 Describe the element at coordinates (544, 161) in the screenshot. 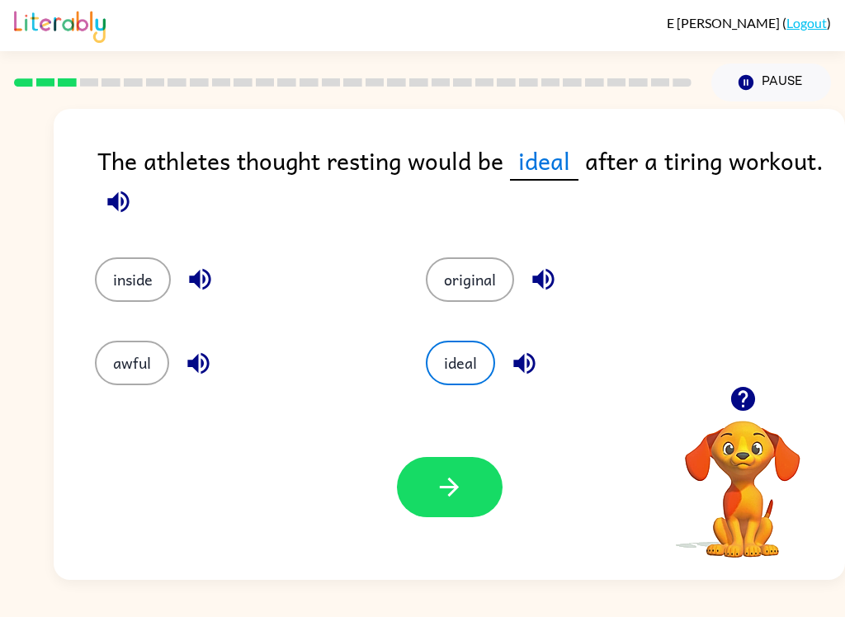

I see `span: ideal` at that location.